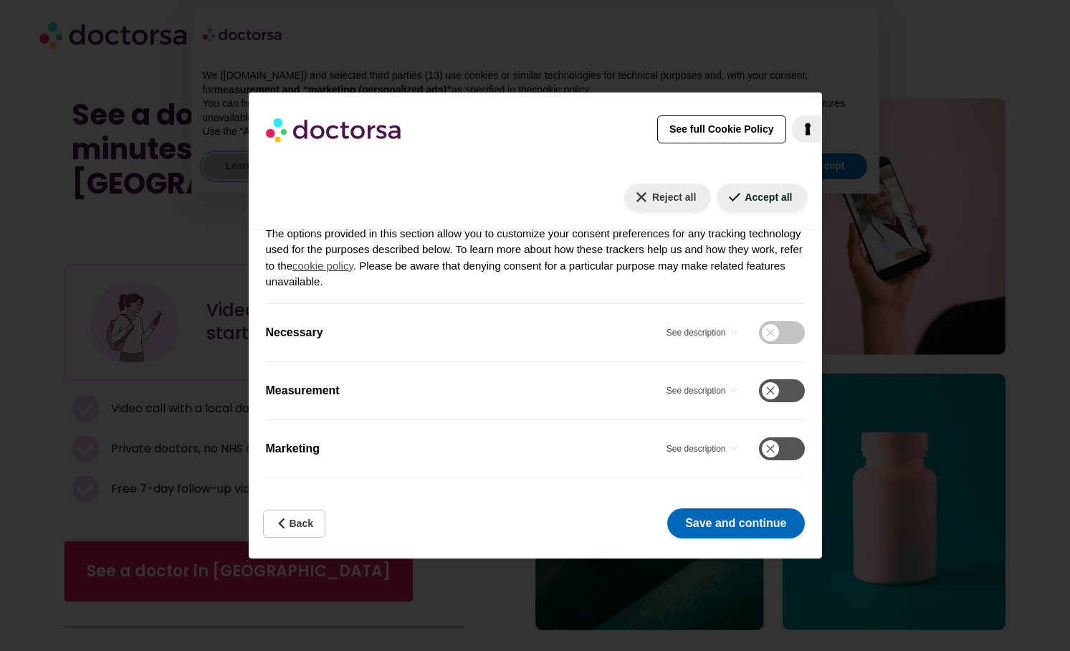  Describe the element at coordinates (335, 129) in the screenshot. I see `img: logo` at that location.